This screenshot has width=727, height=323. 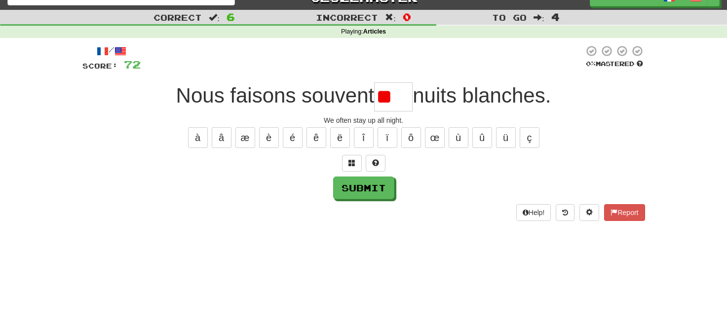 What do you see at coordinates (178, 17) in the screenshot?
I see `span: Correct` at bounding box center [178, 17].